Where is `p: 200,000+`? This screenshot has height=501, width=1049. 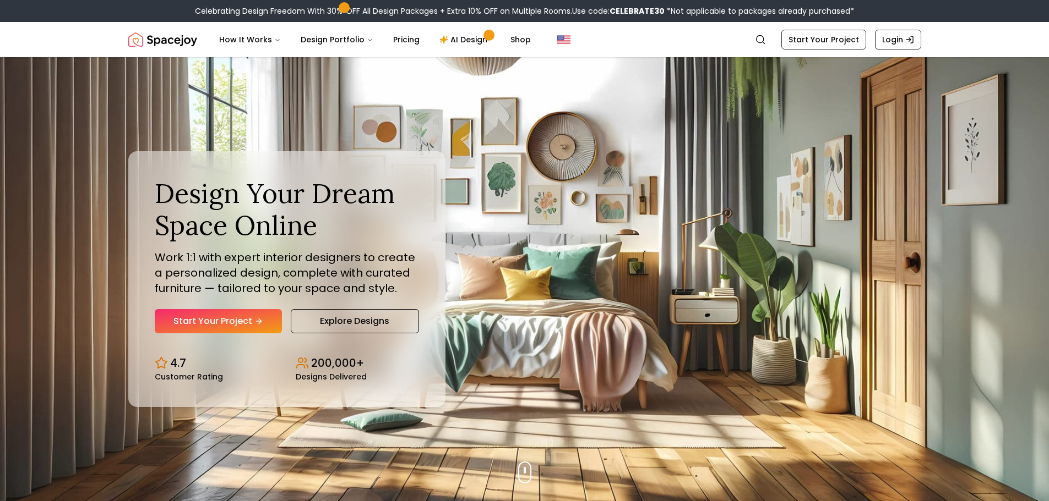 p: 200,000+ is located at coordinates (337, 363).